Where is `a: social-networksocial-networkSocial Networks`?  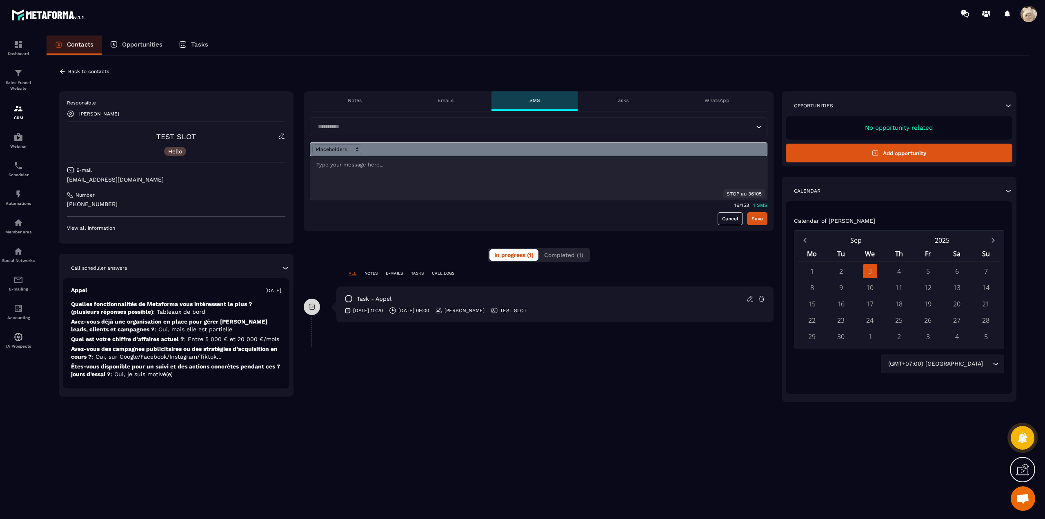
a: social-networksocial-networkSocial Networks is located at coordinates (18, 255).